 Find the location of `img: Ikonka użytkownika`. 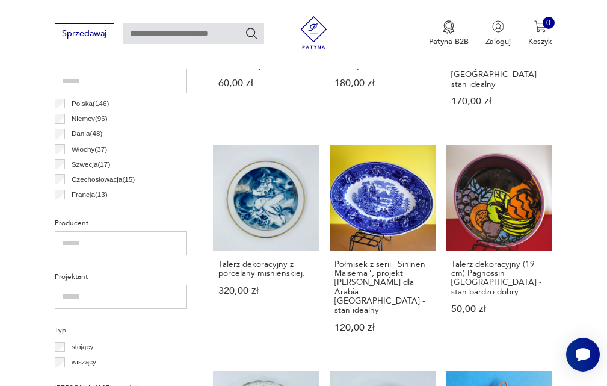

img: Ikonka użytkownika is located at coordinates (498, 26).